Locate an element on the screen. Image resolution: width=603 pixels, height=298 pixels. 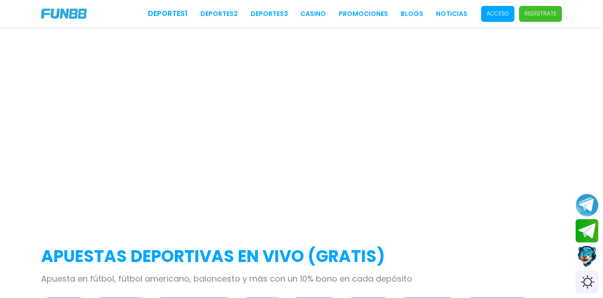
h2: APUESTAS DEPORTIVAS EN VIVO (gratis) is located at coordinates (301, 257).